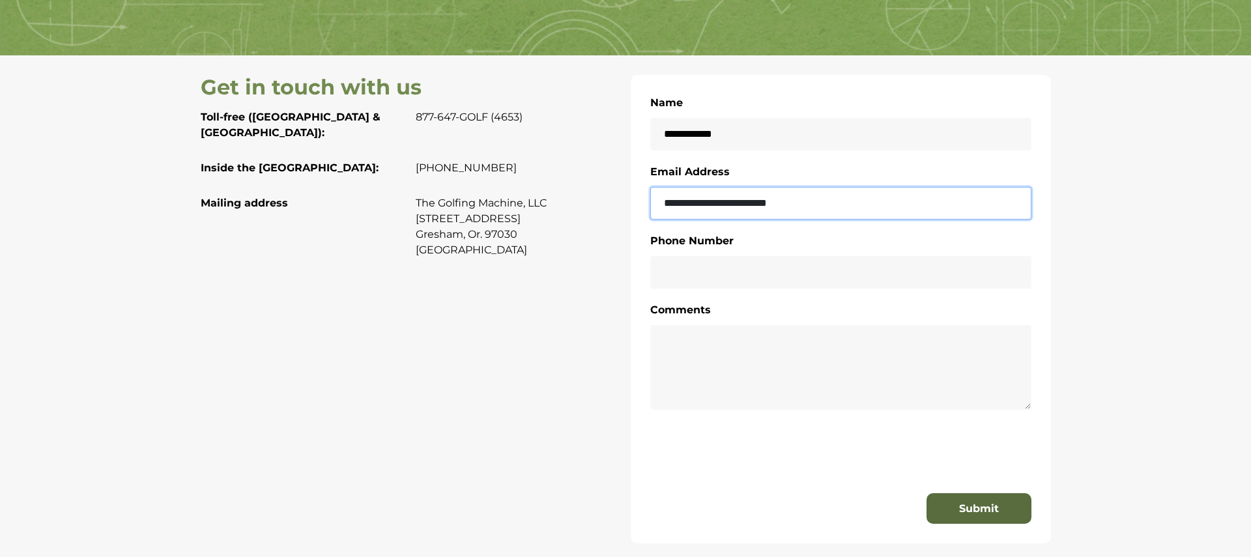 The width and height of the screenshot is (1251, 557). What do you see at coordinates (690, 172) in the screenshot?
I see `label: Email Address` at bounding box center [690, 172].